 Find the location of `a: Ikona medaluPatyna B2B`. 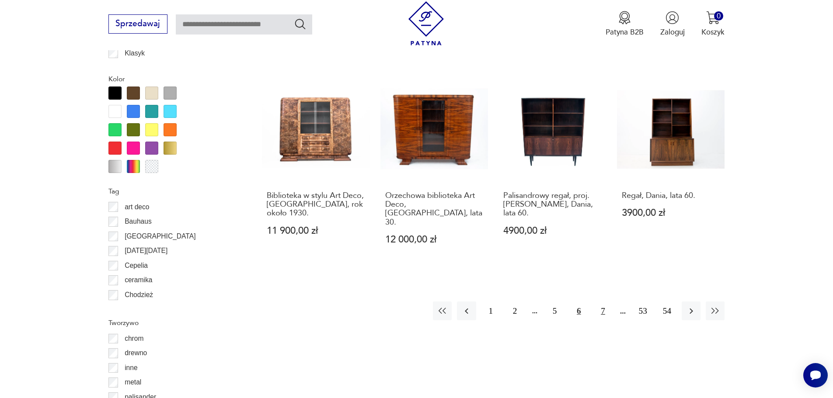

a: Ikona medaluPatyna B2B is located at coordinates (624, 24).